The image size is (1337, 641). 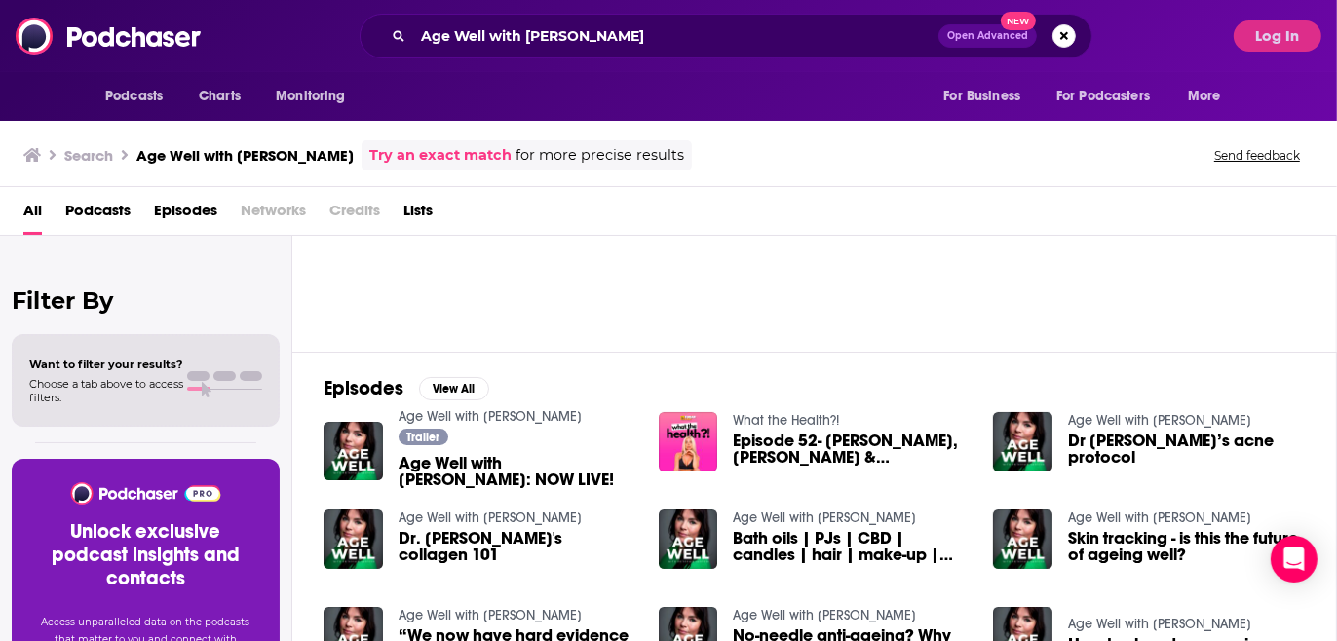 I want to click on h2: Episodes, so click(x=363, y=388).